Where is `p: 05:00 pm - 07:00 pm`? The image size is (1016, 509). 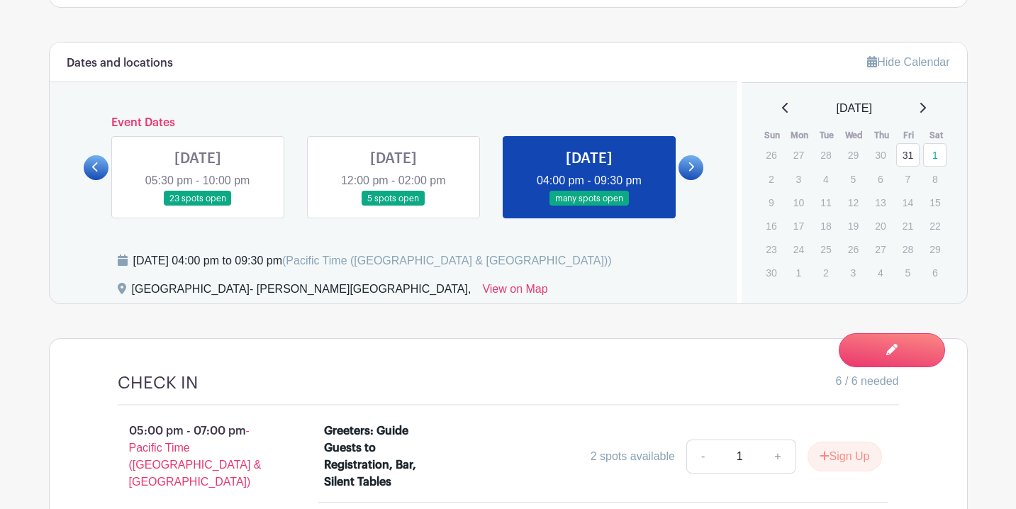
p: 05:00 pm - 07:00 pm is located at coordinates (199, 457).